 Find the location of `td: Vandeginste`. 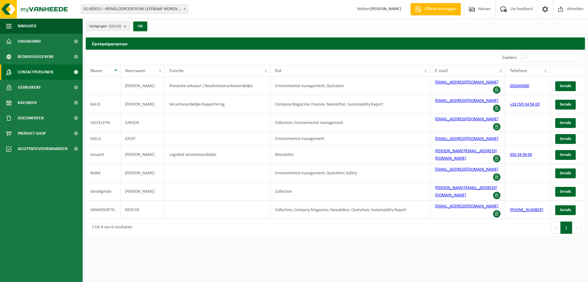

td: Vandeginste is located at coordinates (103, 191).